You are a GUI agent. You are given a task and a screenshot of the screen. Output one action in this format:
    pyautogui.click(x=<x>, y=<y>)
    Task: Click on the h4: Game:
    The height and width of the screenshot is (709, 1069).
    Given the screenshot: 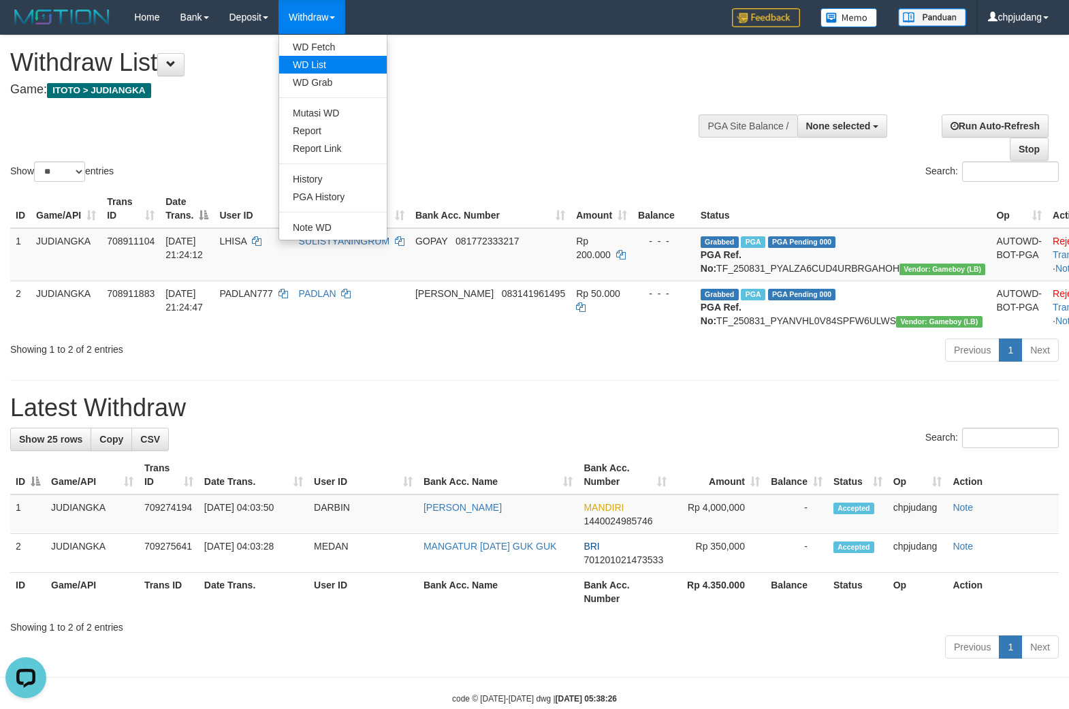 What is the action you would take?
    pyautogui.click(x=355, y=90)
    